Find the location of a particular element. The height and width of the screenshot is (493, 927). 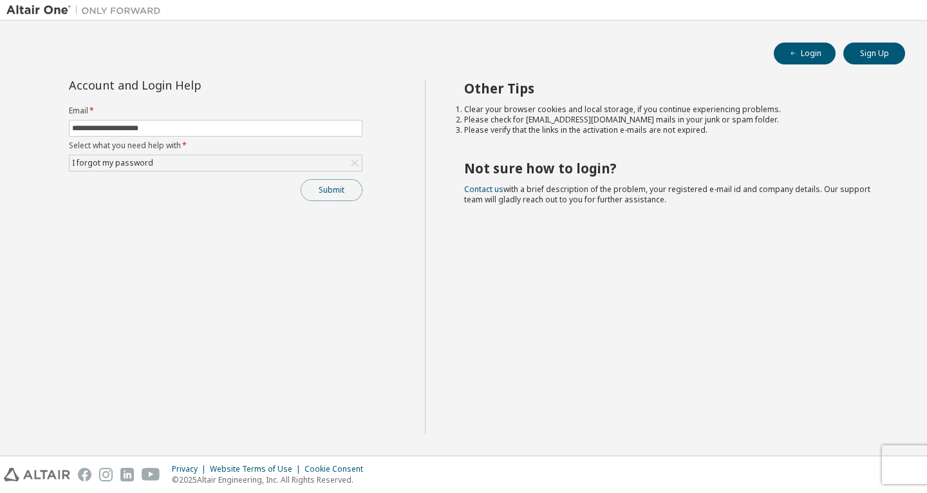

div: Cookie Consent is located at coordinates (337, 469).